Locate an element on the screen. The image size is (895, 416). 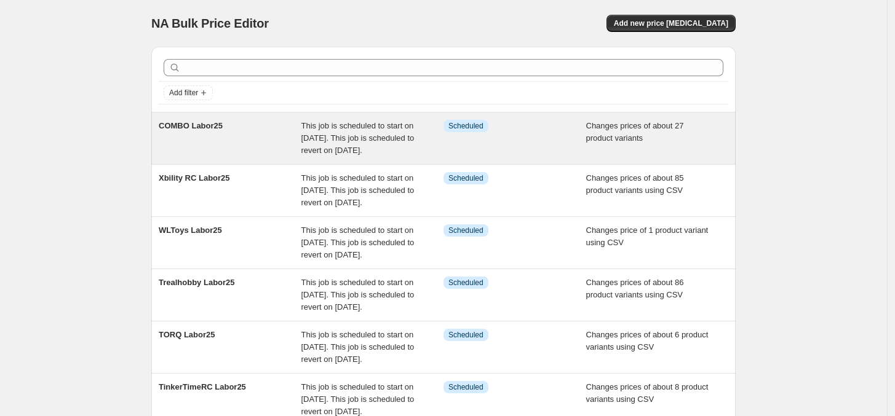
span: NA Bulk Price Editor is located at coordinates (210, 23).